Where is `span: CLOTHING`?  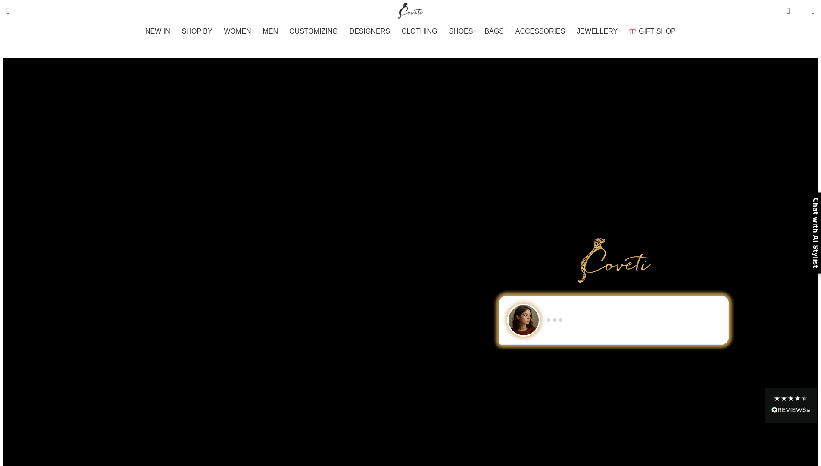
span: CLOTHING is located at coordinates (419, 31).